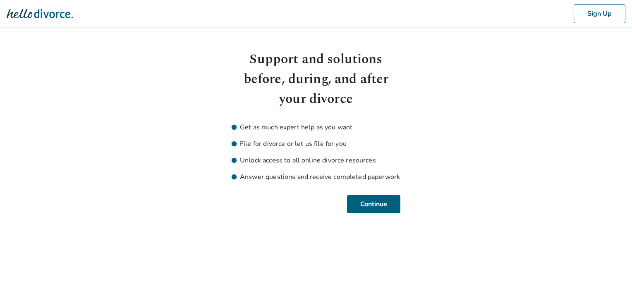  I want to click on li: Unlock access to all online divorce resources, so click(316, 161).